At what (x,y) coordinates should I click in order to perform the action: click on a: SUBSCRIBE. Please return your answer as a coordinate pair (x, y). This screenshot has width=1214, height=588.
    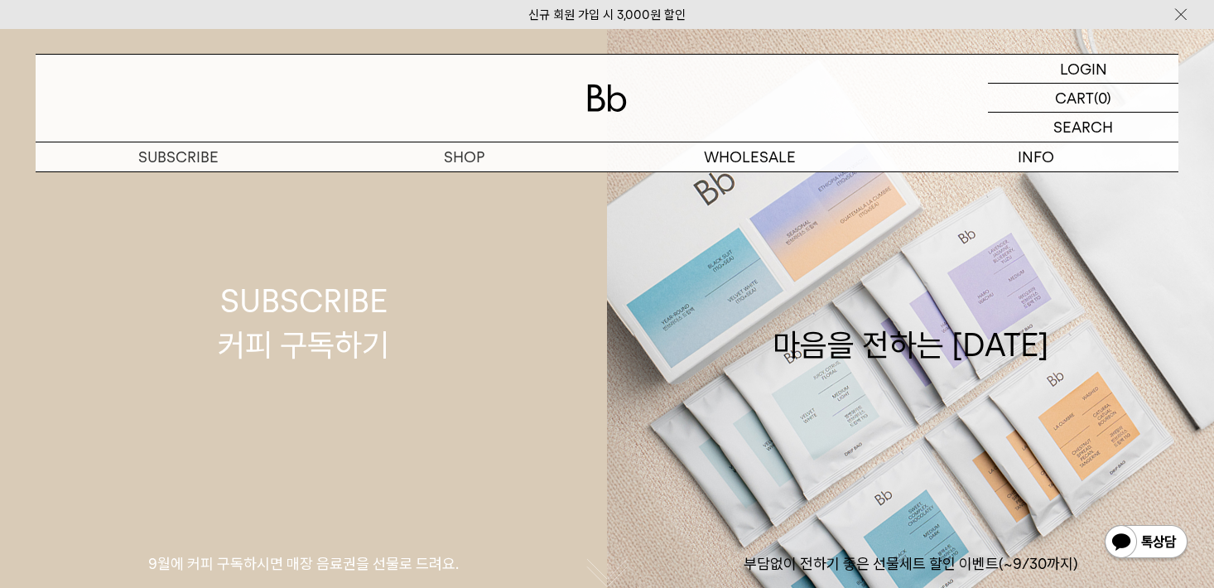
    Looking at the image, I should click on (178, 157).